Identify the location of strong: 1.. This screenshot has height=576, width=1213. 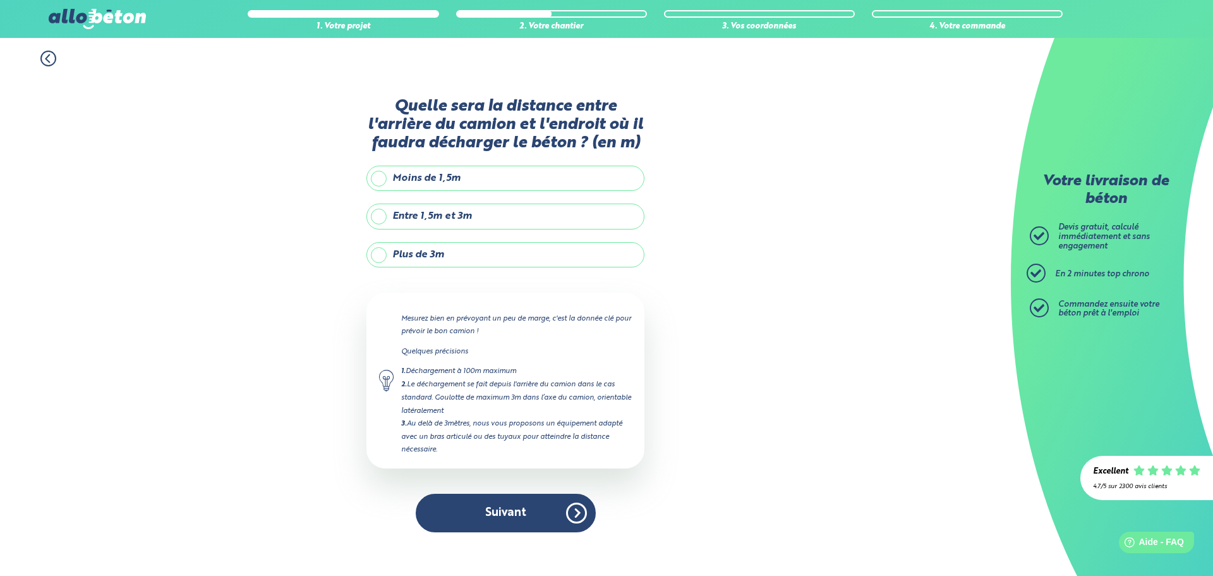
(403, 371).